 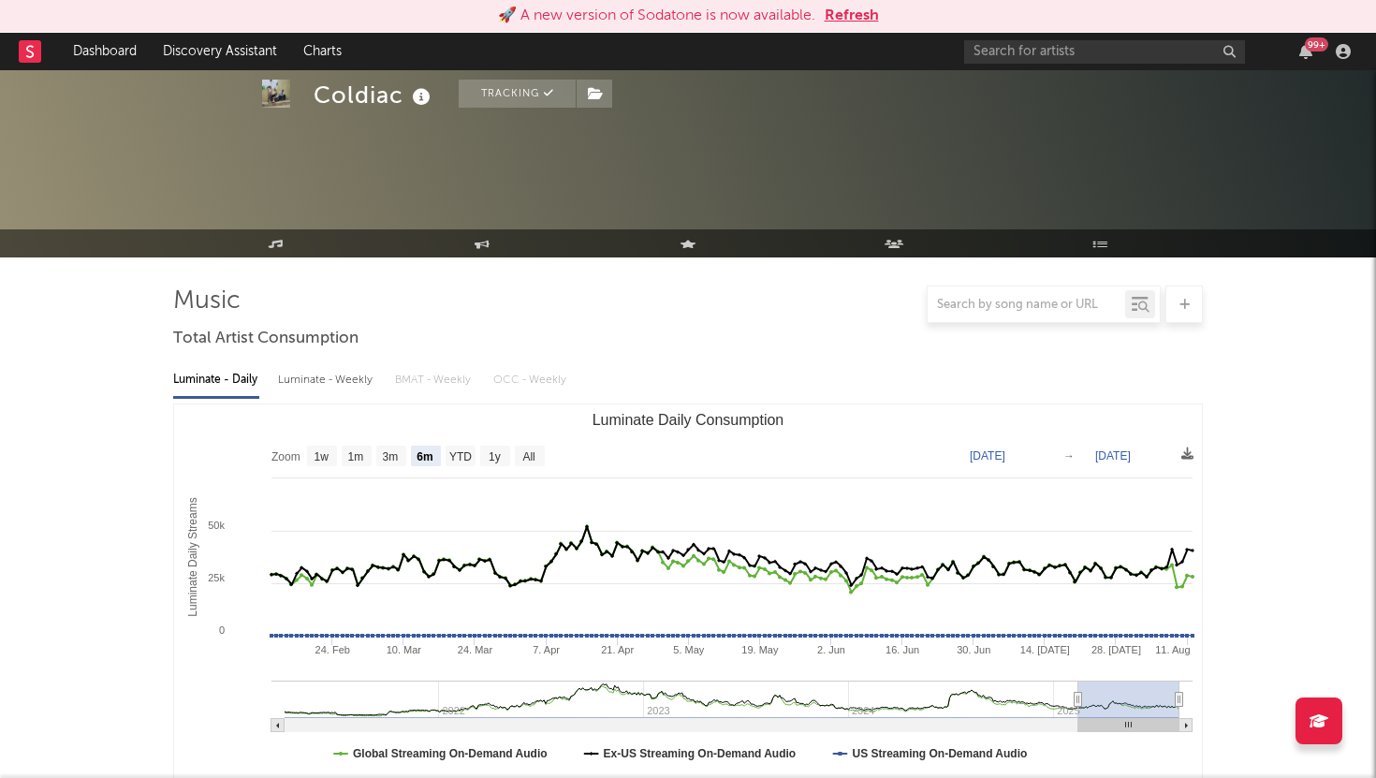 What do you see at coordinates (528, 457) in the screenshot?
I see `text: All` at bounding box center [528, 457].